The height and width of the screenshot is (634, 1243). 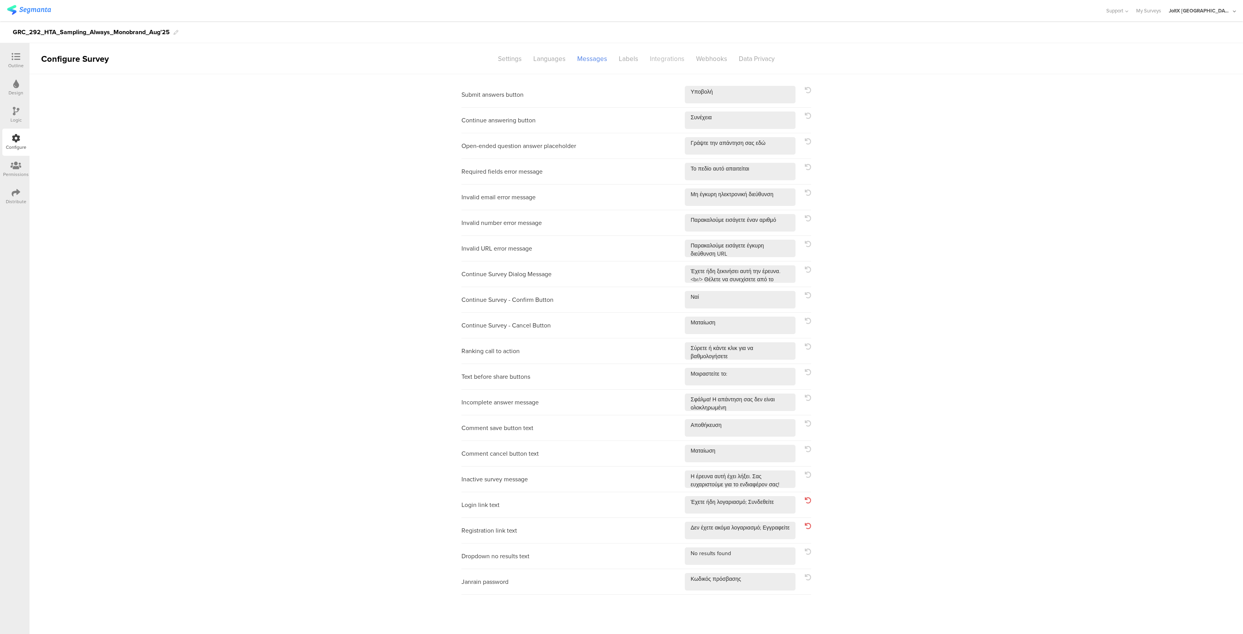 I want to click on div: Ranking call to action, so click(x=491, y=351).